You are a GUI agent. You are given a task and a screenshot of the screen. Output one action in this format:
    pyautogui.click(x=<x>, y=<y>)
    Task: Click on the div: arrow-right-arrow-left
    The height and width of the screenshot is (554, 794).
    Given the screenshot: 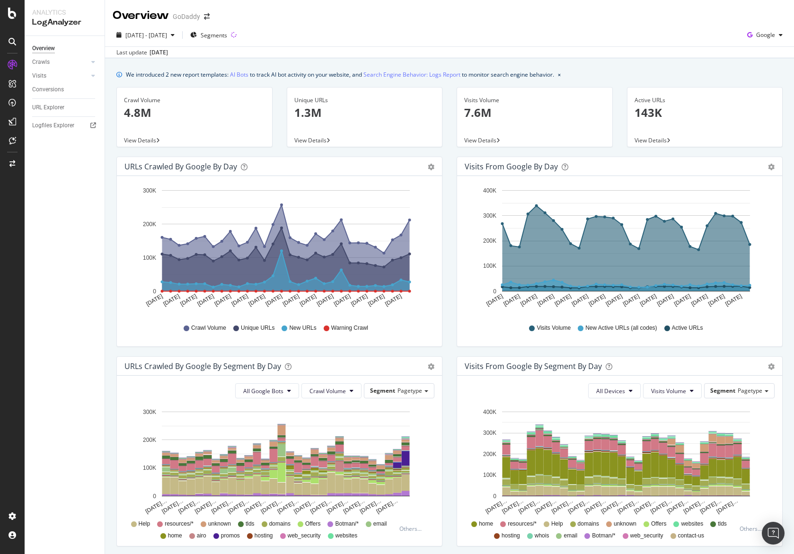 What is the action you would take?
    pyautogui.click(x=207, y=17)
    